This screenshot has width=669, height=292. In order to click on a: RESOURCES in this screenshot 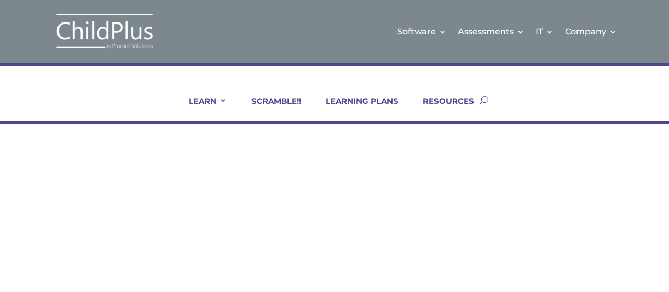, I will do `click(441, 109)`.